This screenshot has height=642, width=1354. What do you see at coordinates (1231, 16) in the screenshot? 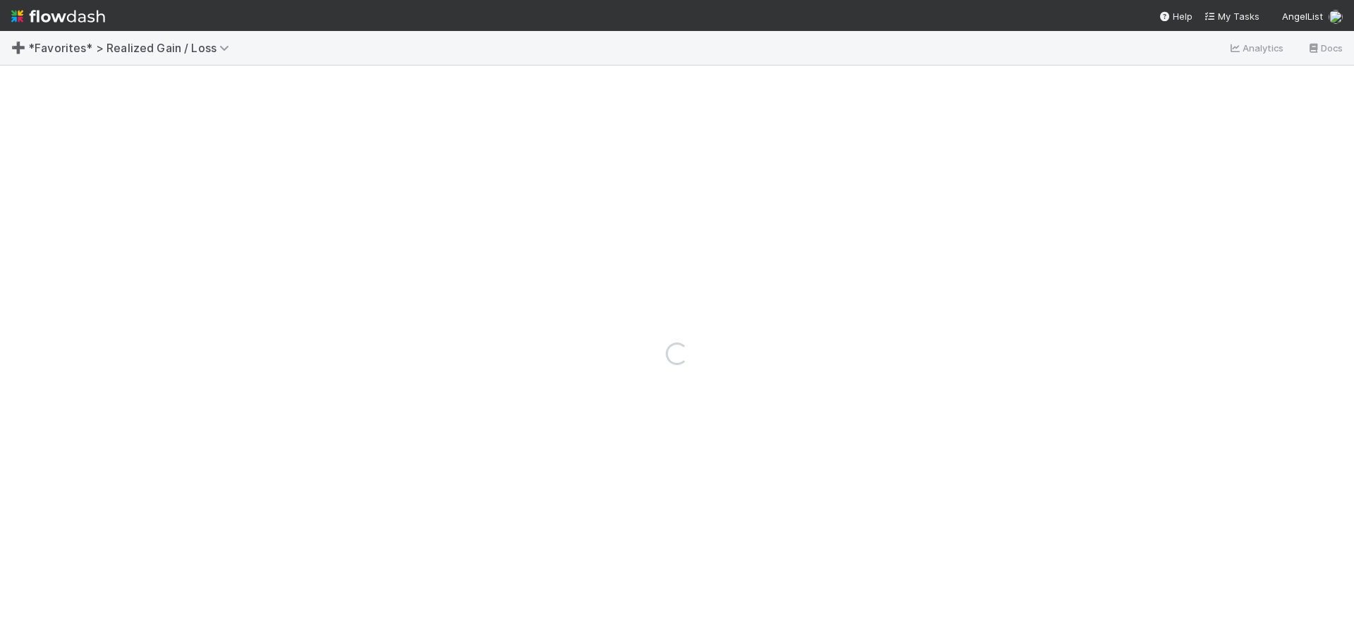
I see `span: My Tasks` at bounding box center [1231, 16].